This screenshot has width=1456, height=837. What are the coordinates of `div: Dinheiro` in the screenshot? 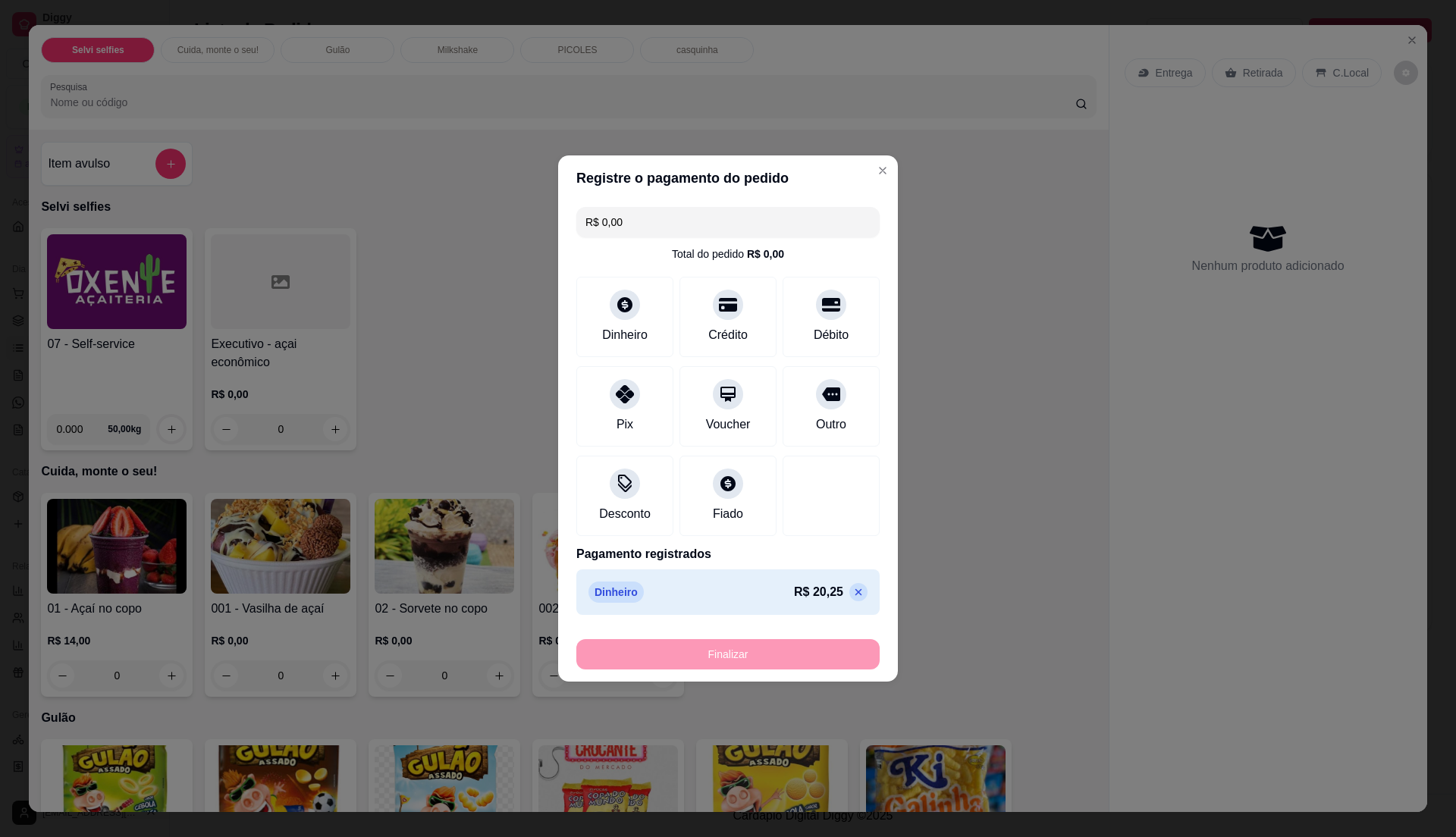 It's located at (625, 335).